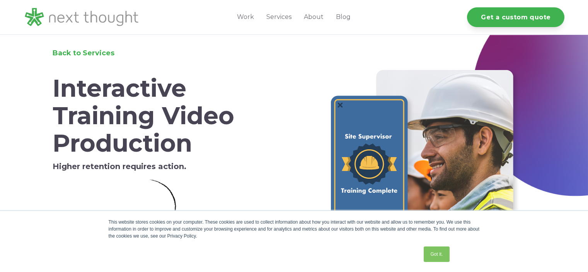 The width and height of the screenshot is (588, 272). I want to click on a: Get a custom quote, so click(516, 17).